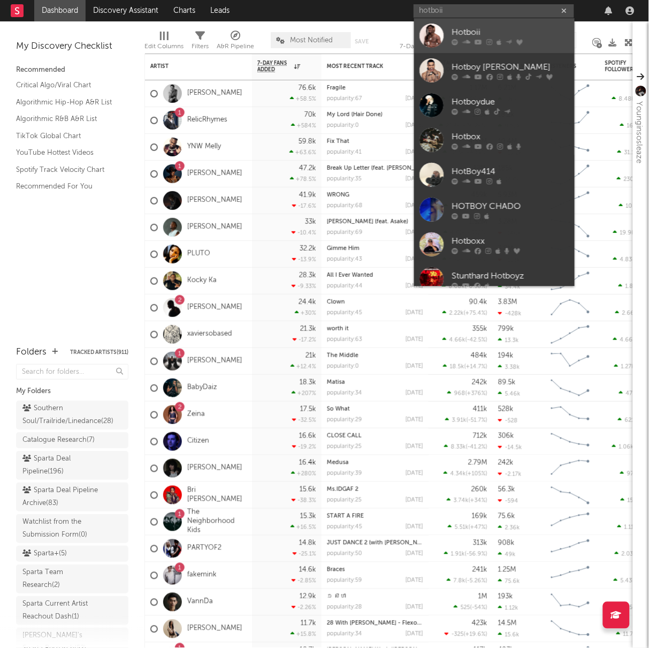 The height and width of the screenshot is (648, 649). What do you see at coordinates (344, 436) in the screenshot?
I see `a: CLOSE CALL` at bounding box center [344, 436].